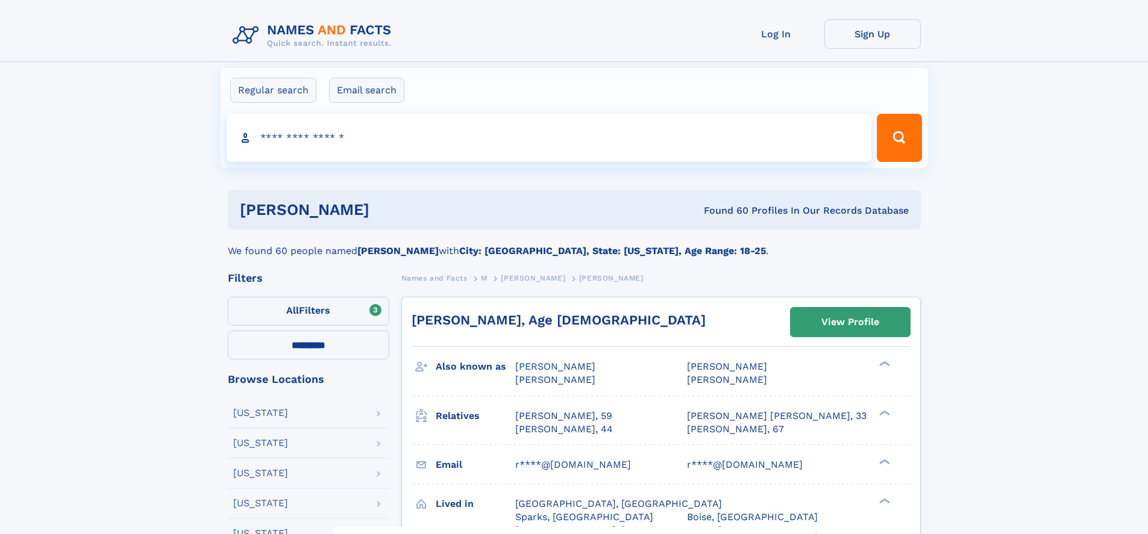  I want to click on a: Log In, so click(776, 34).